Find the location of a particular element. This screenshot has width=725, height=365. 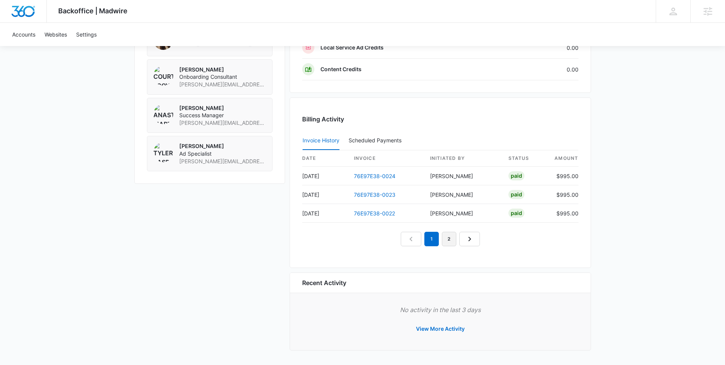

a: 76E97E38-0024 is located at coordinates (374, 176).